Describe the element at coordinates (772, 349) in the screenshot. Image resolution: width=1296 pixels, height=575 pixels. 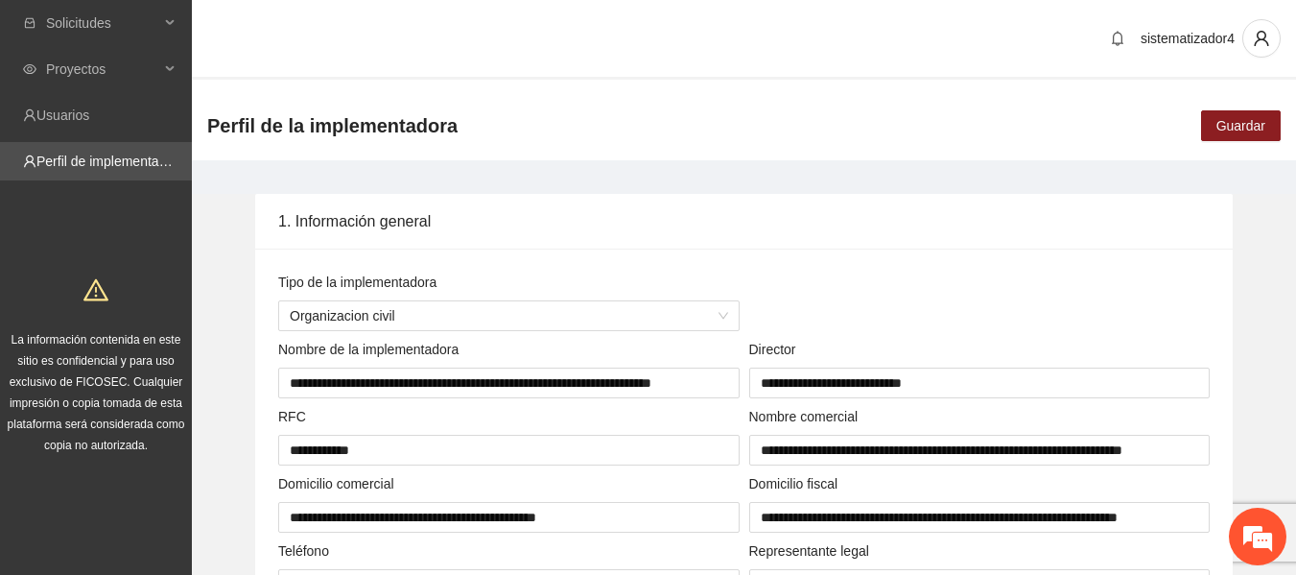
I see `label: Director` at that location.